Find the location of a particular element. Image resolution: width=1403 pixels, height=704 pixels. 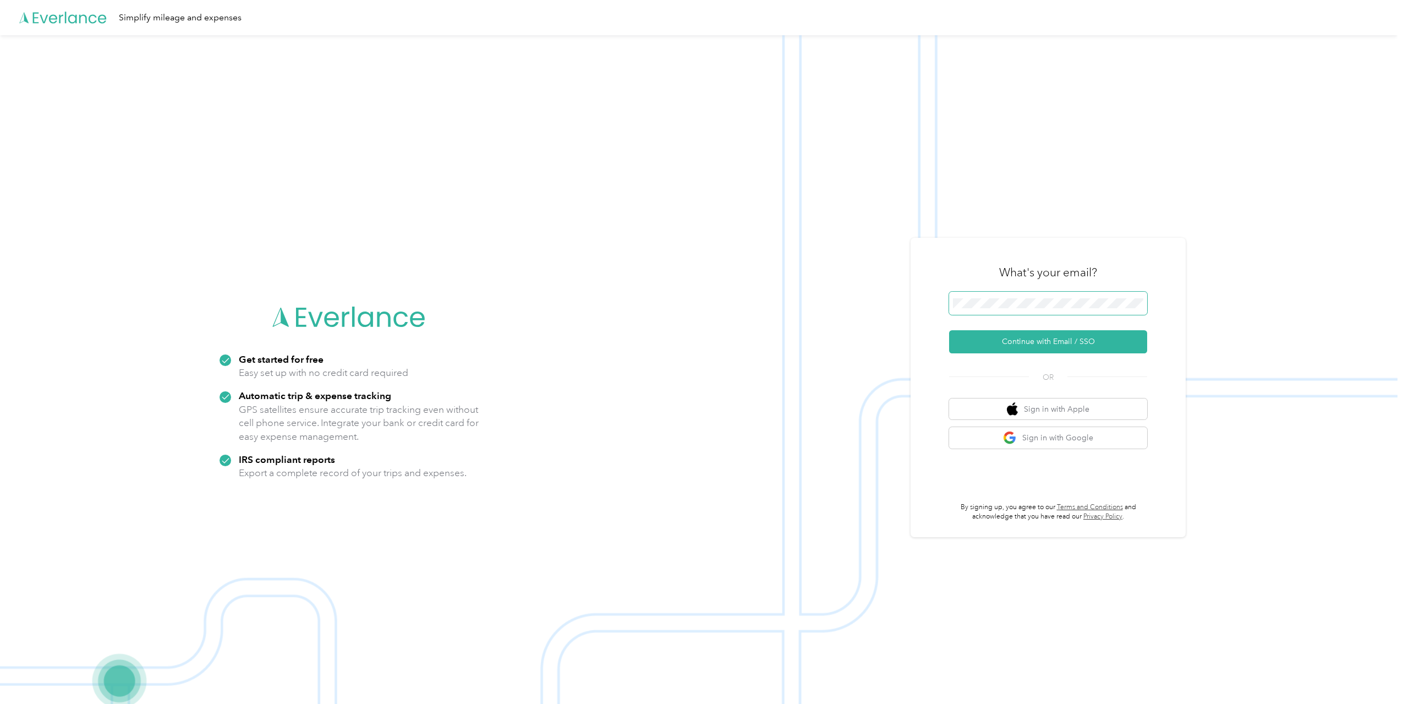

button: google logoSign in with Google is located at coordinates (1048, 438).